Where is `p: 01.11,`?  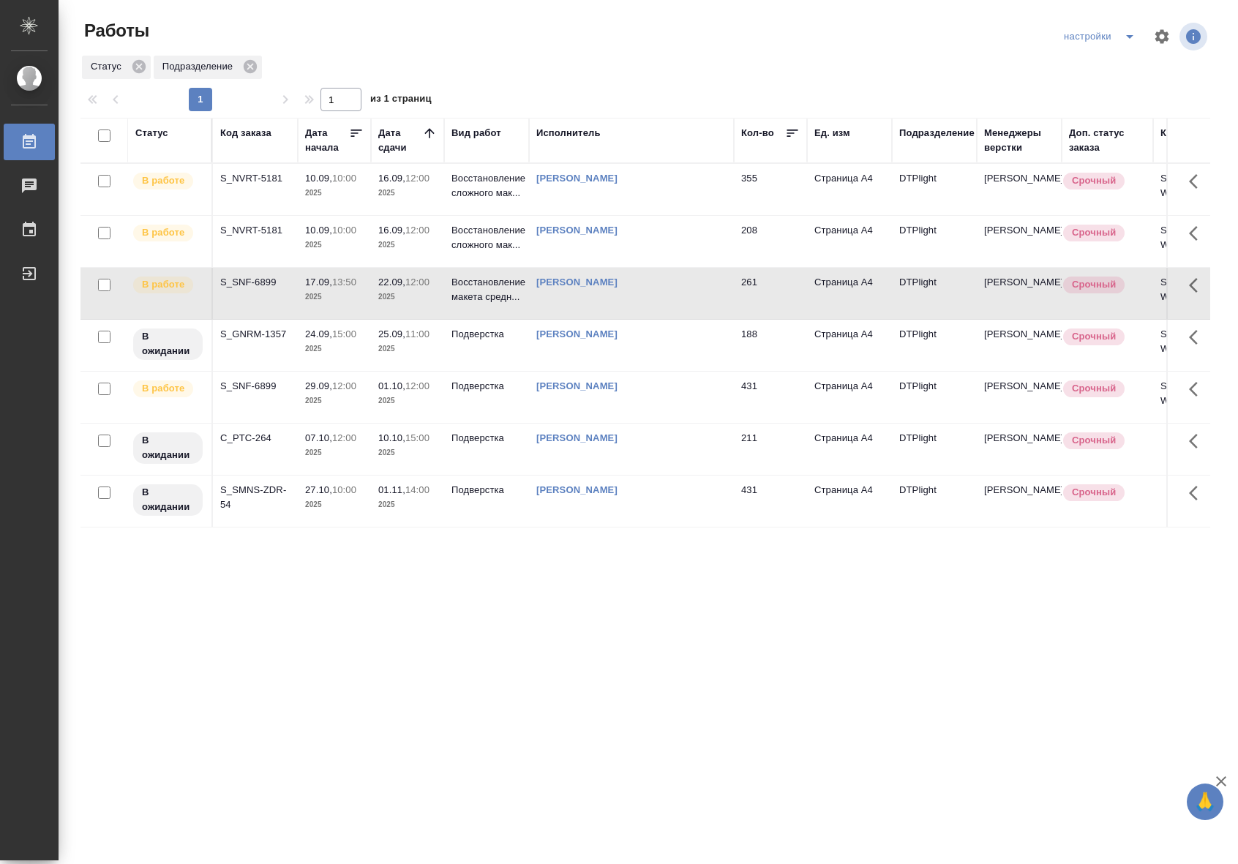
p: 01.11, is located at coordinates (391, 489).